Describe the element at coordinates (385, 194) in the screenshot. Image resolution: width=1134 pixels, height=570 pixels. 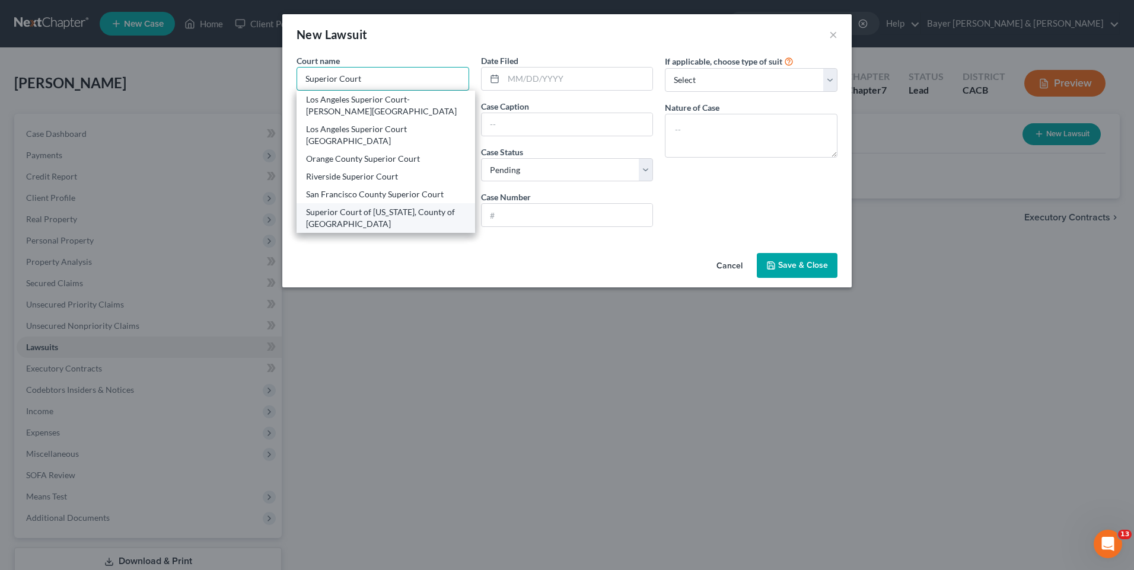
I see `div: San Francisco County Superior Court` at that location.